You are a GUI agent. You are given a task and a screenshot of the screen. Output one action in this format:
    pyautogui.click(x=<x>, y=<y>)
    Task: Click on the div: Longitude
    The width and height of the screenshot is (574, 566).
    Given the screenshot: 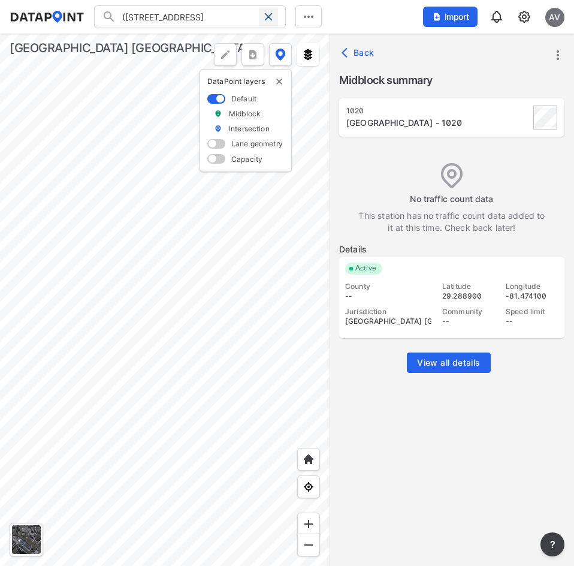 What is the action you would take?
    pyautogui.click(x=532, y=287)
    